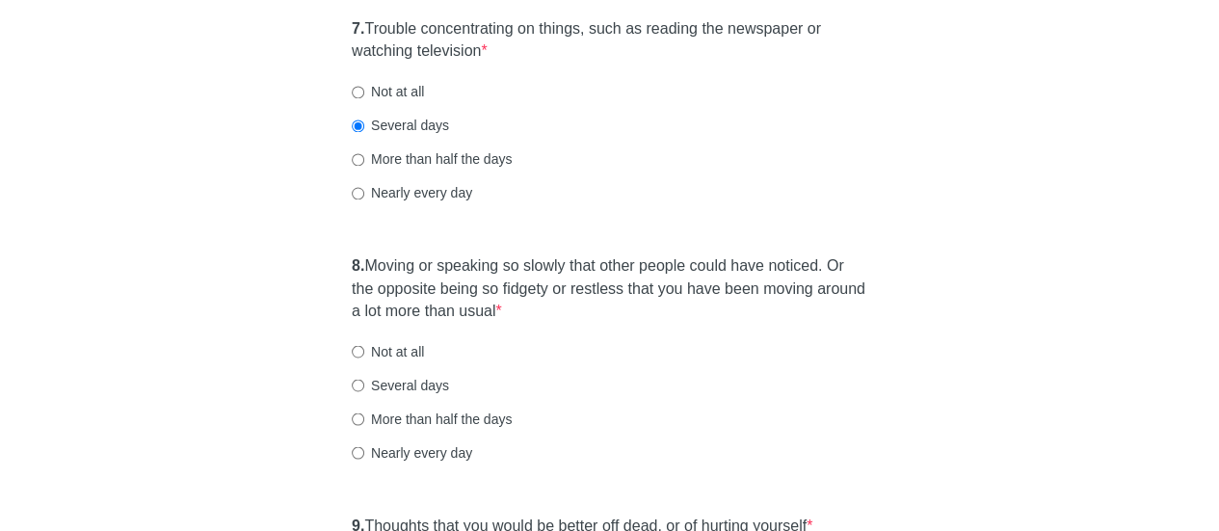  Describe the element at coordinates (609, 288) in the screenshot. I see `label: Moving or speaking so slowly that other people could have noticed. Or the opposite being so fidge...` at that location.